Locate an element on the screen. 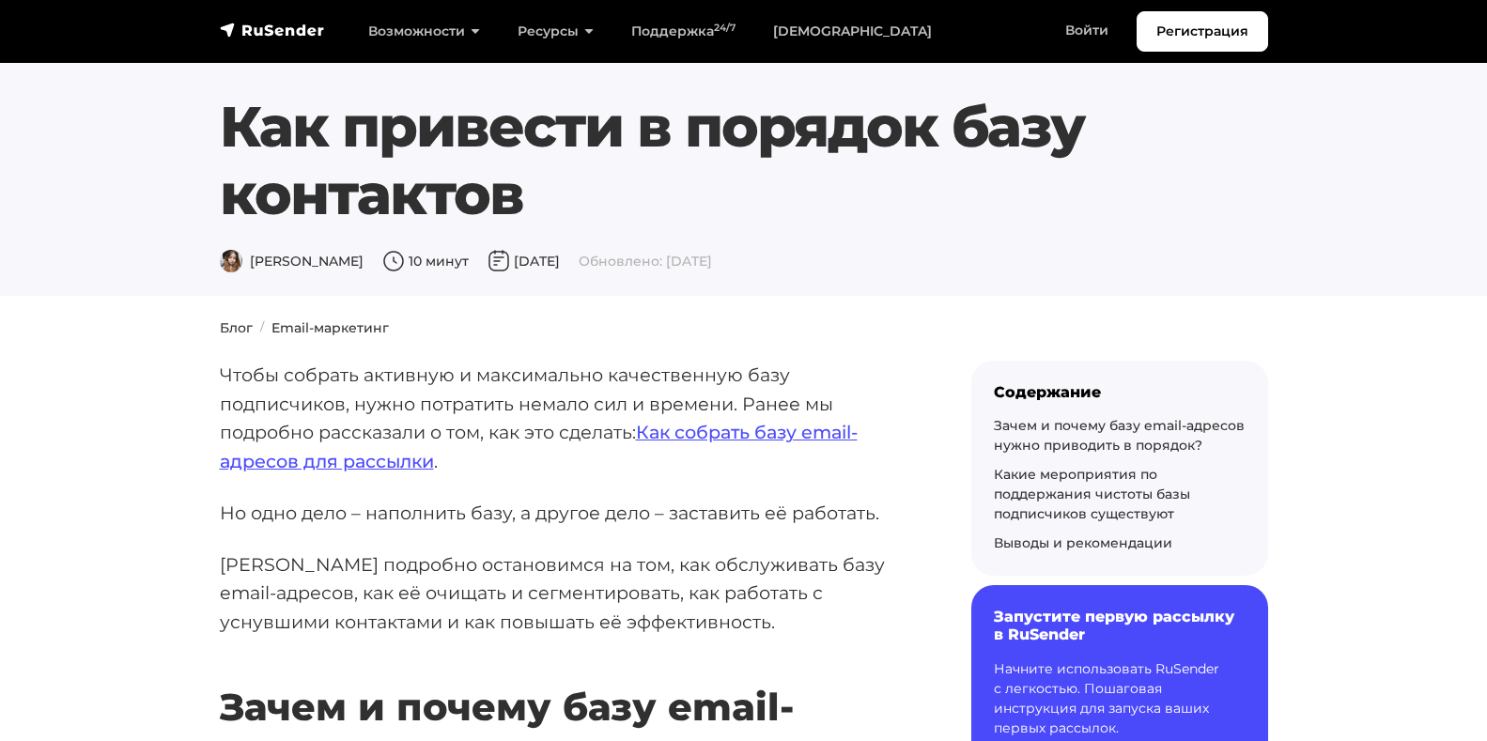 Image resolution: width=1487 pixels, height=741 pixels. li: Email-маркетинг is located at coordinates (320, 328).